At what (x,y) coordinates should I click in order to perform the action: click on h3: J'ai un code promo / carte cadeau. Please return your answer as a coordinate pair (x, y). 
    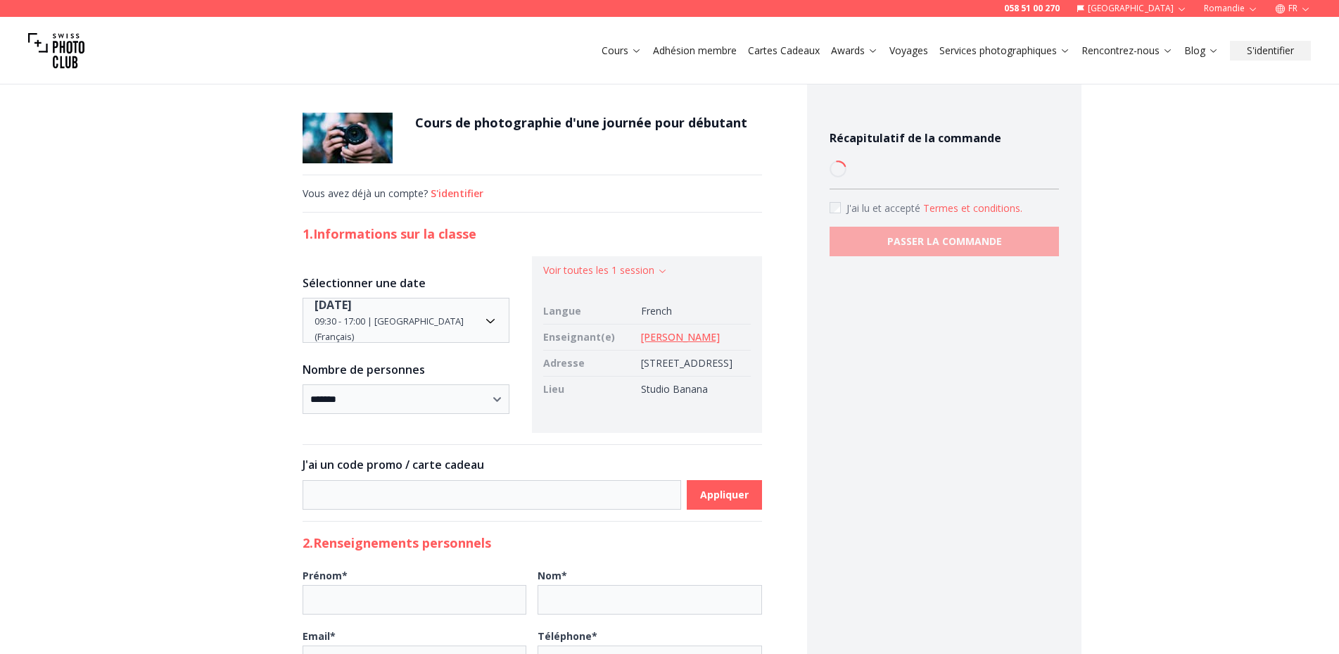
    Looking at the image, I should click on (532, 465).